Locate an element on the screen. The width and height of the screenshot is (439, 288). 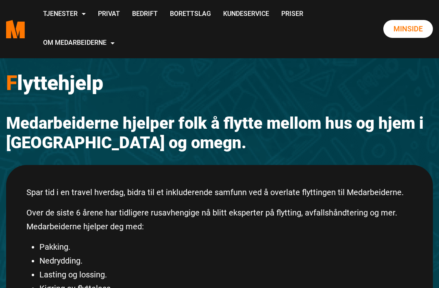
span: F is located at coordinates (11, 83).